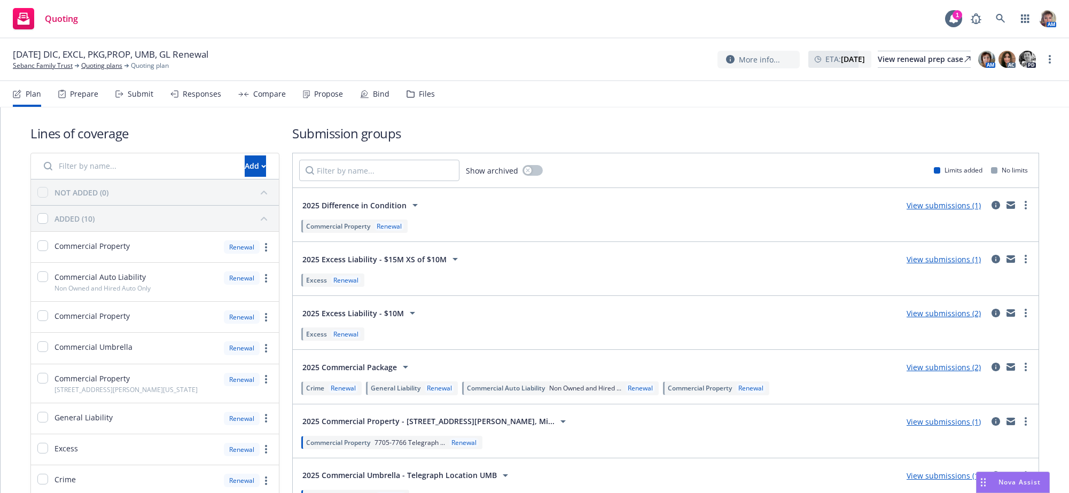  Describe the element at coordinates (427, 94) in the screenshot. I see `div: Files` at that location.